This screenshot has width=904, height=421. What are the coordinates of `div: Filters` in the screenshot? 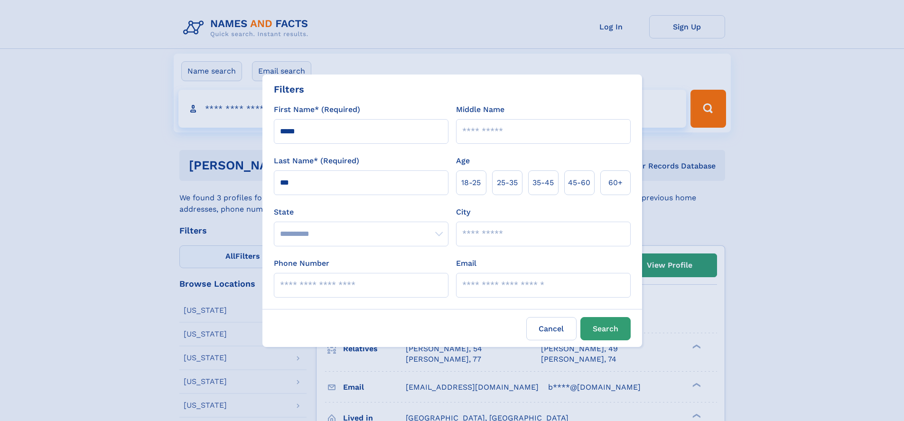 It's located at (289, 89).